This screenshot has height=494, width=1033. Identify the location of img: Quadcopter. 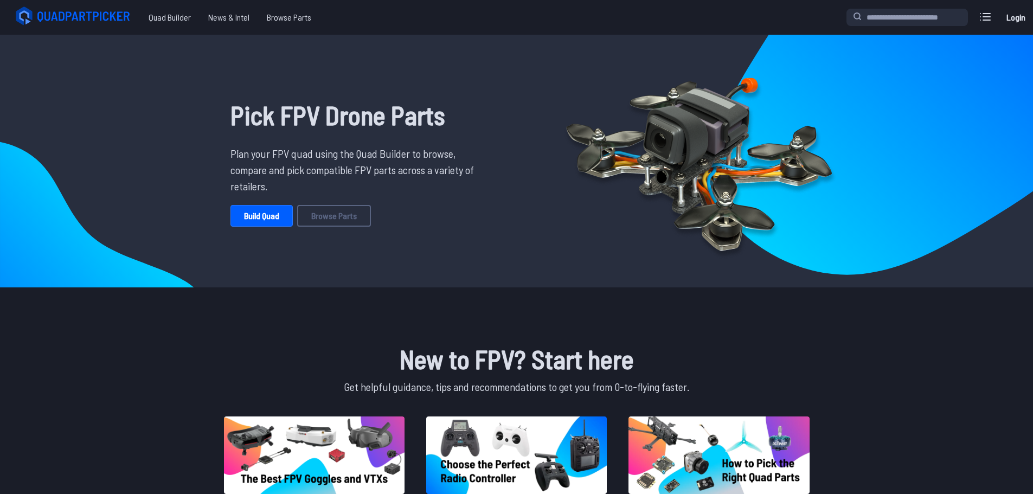
(699, 161).